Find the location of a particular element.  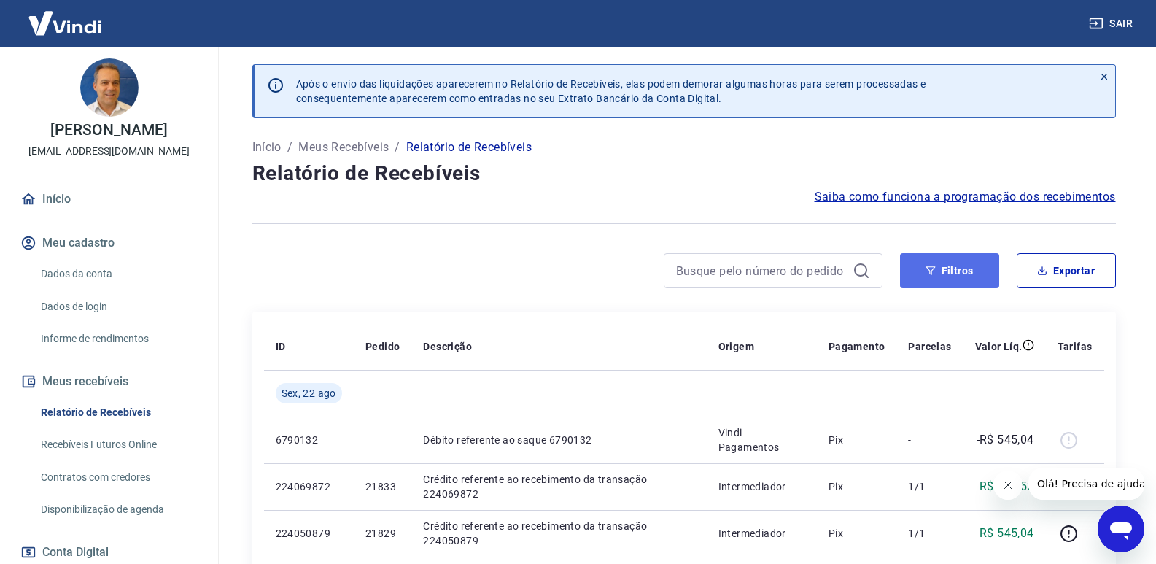

p: 21829 is located at coordinates (382, 533).